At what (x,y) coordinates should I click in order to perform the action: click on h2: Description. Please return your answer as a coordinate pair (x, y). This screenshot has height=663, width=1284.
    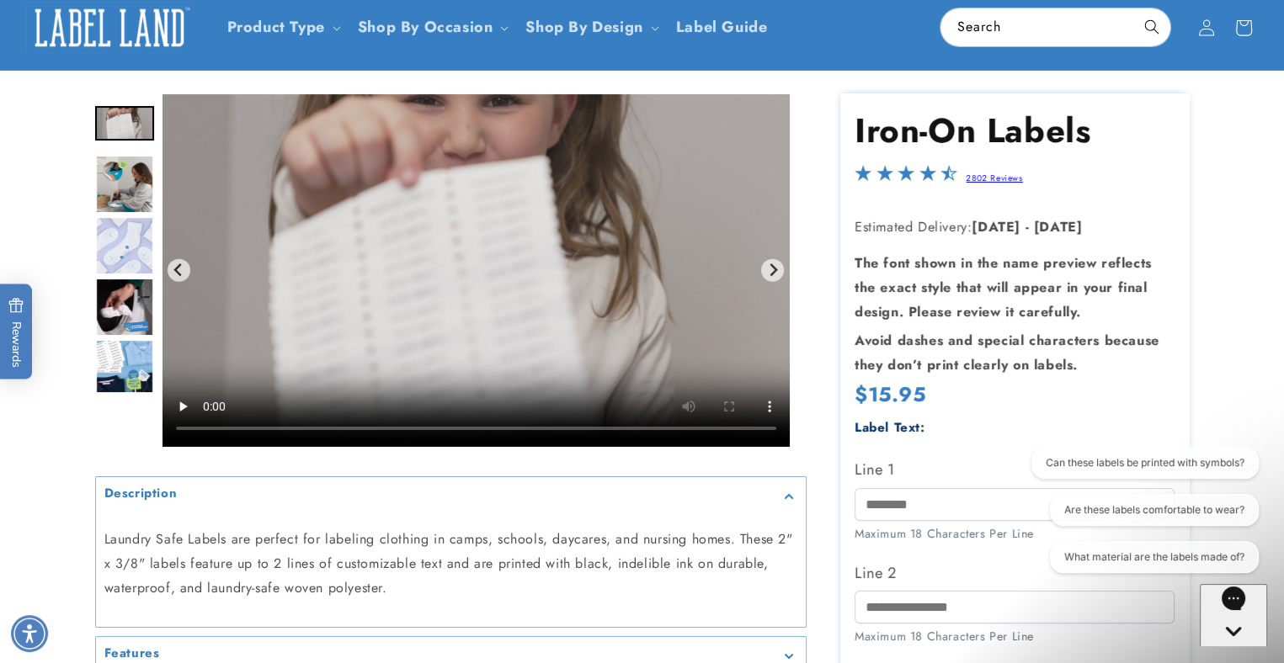
    Looking at the image, I should click on (141, 494).